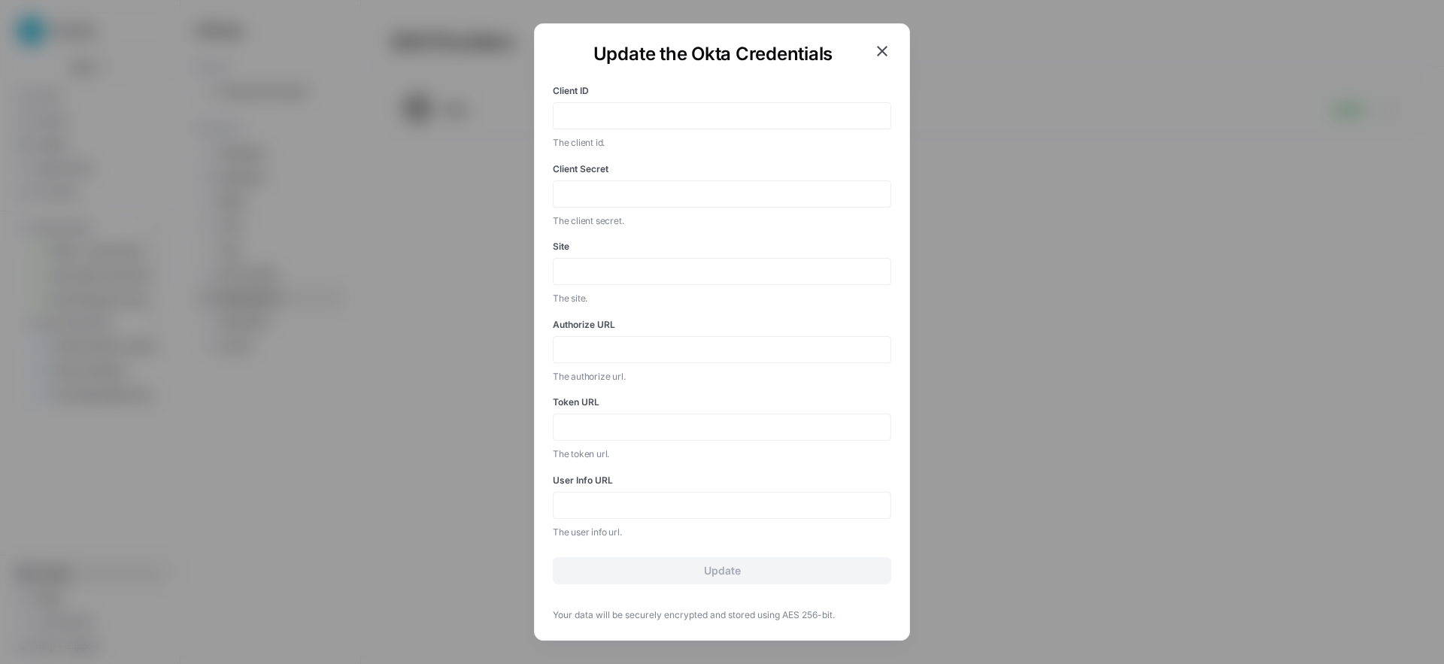  Describe the element at coordinates (722, 481) in the screenshot. I see `label: User Info URL` at that location.